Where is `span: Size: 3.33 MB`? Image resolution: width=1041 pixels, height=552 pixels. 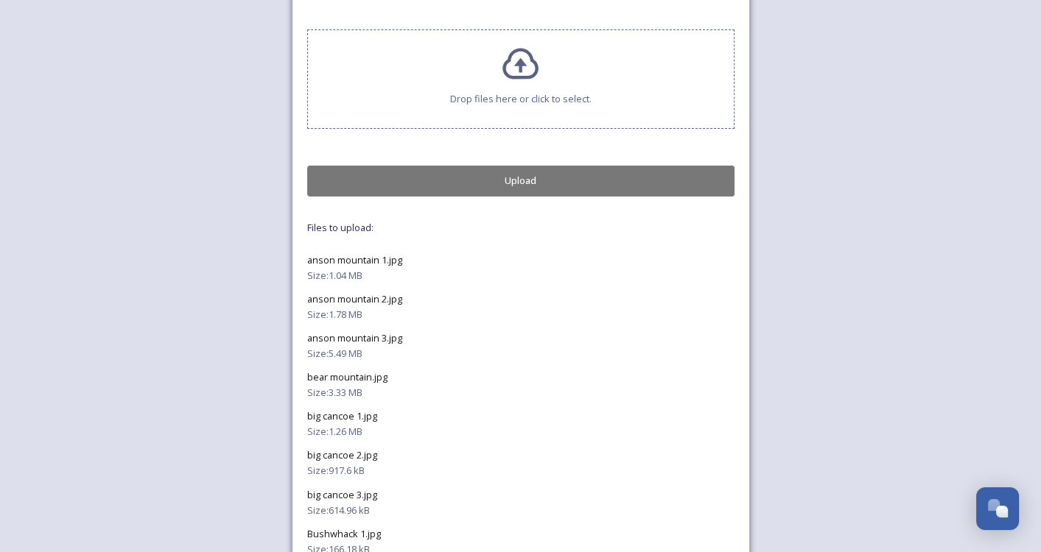 span: Size: 3.33 MB is located at coordinates (334, 393).